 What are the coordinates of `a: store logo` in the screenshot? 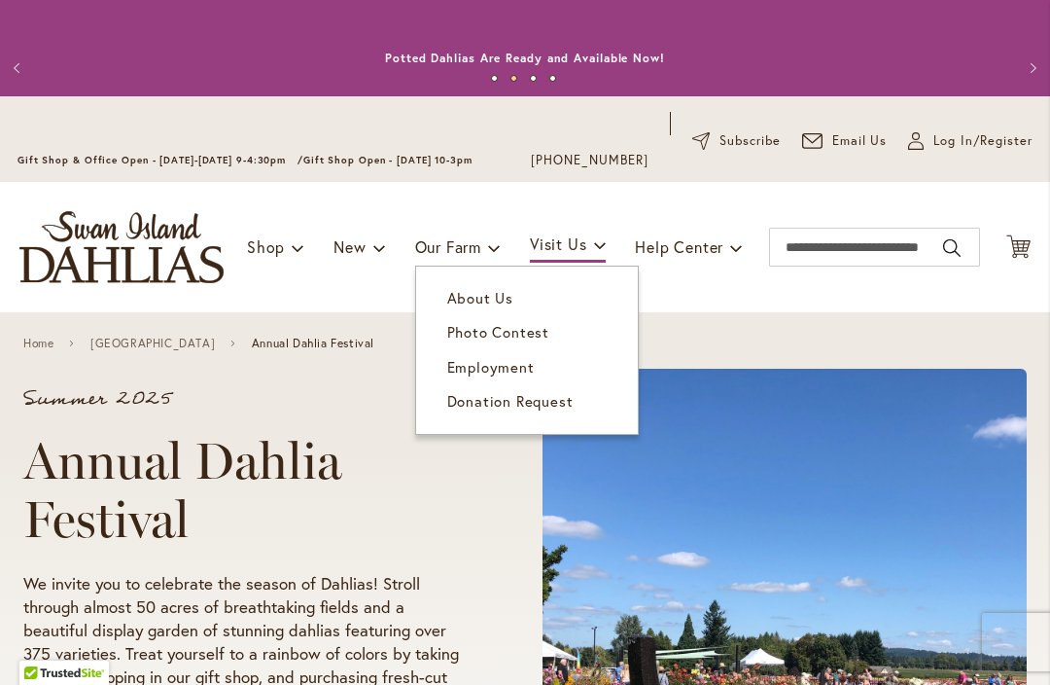 It's located at (122, 247).